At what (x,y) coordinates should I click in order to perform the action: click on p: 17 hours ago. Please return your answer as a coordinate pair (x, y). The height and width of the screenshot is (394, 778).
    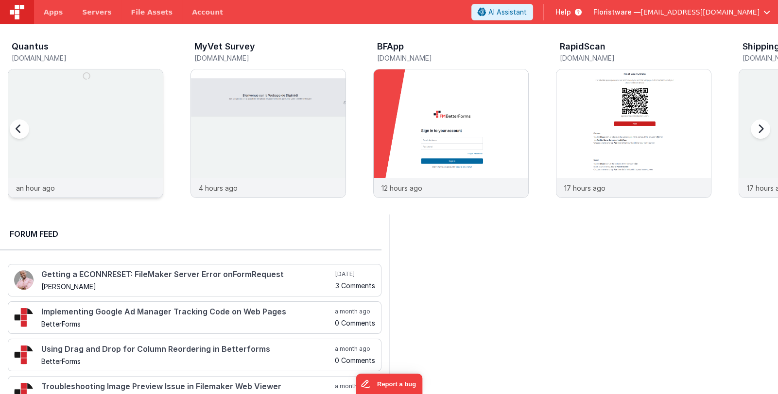
    Looking at the image, I should click on (584, 188).